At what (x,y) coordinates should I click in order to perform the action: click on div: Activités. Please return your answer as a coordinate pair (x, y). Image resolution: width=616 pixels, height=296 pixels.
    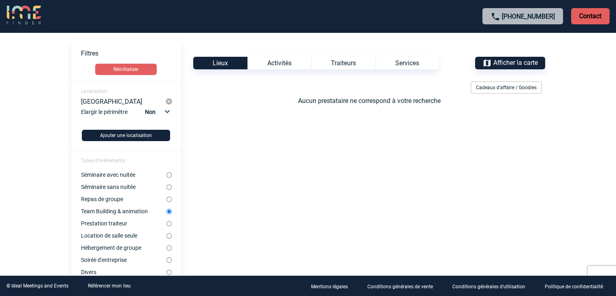
    Looking at the image, I should click on (279, 63).